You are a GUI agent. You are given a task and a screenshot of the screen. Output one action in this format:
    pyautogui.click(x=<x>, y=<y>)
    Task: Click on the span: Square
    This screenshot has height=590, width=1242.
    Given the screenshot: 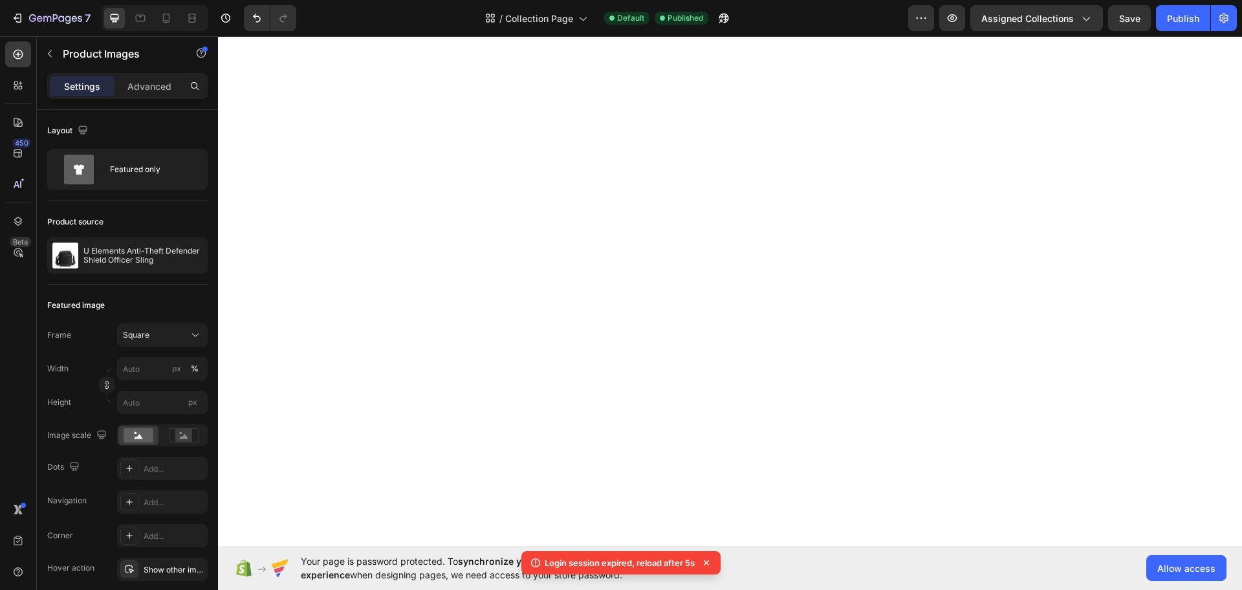 What is the action you would take?
    pyautogui.click(x=136, y=335)
    